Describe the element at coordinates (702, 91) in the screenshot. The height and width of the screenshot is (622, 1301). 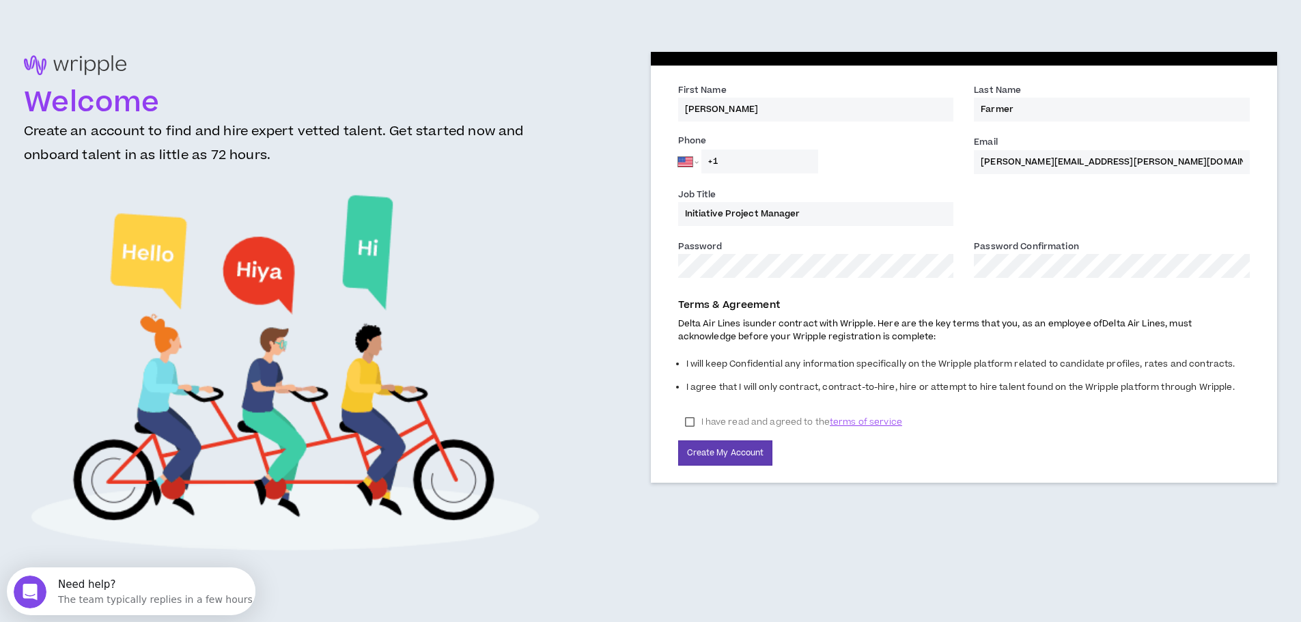
I see `label: First Name` at that location.